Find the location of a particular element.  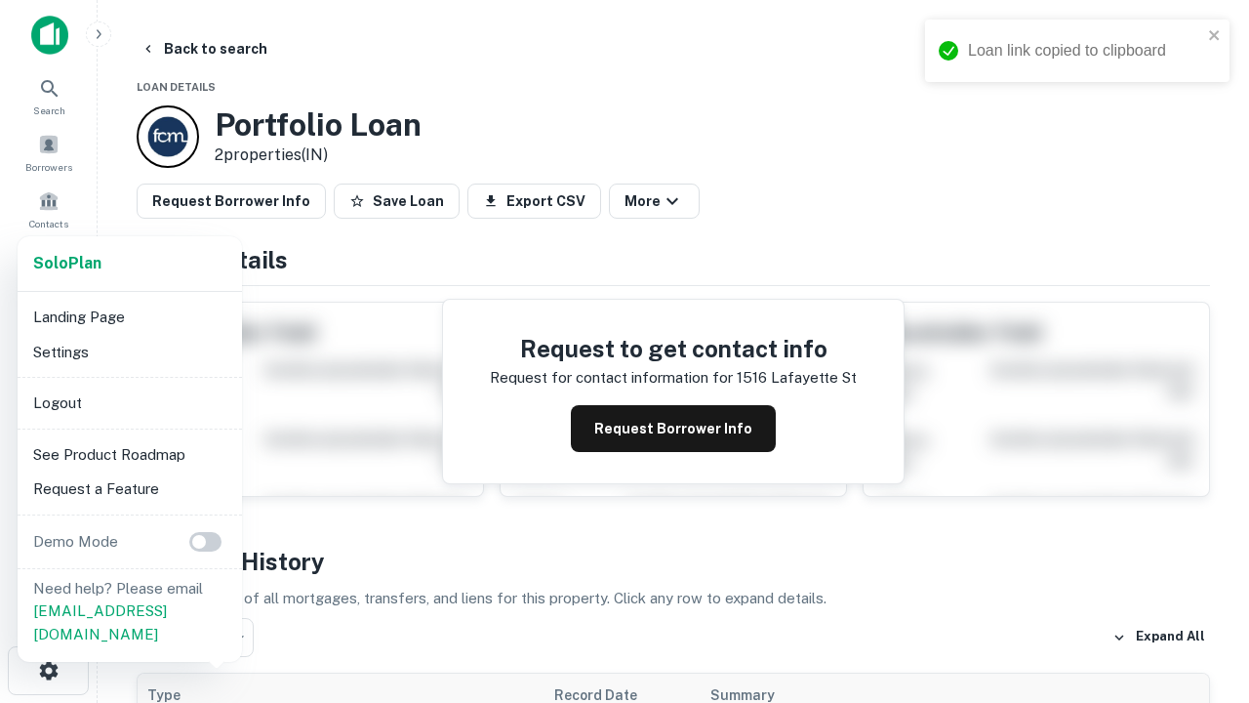

p: Demo Mode is located at coordinates (75, 542).